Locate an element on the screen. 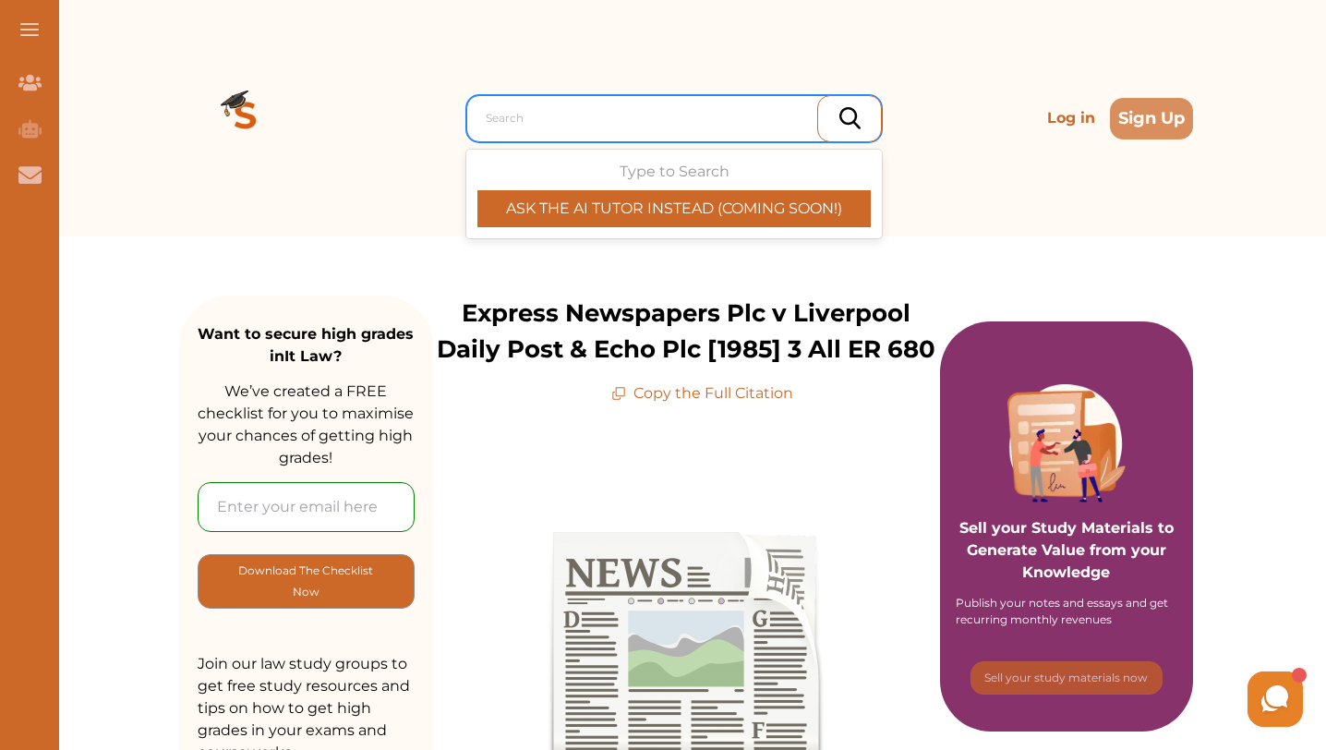  p: Sell your Study Materials to Generate Value from your Knowledge is located at coordinates (1066, 524).